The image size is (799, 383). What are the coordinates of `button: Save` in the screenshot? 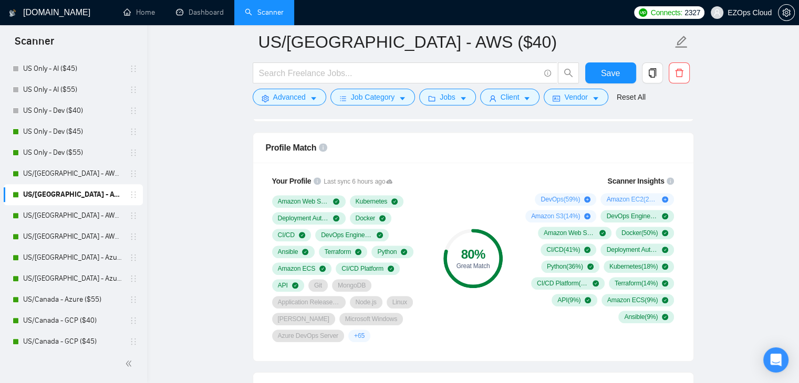 It's located at (610, 73).